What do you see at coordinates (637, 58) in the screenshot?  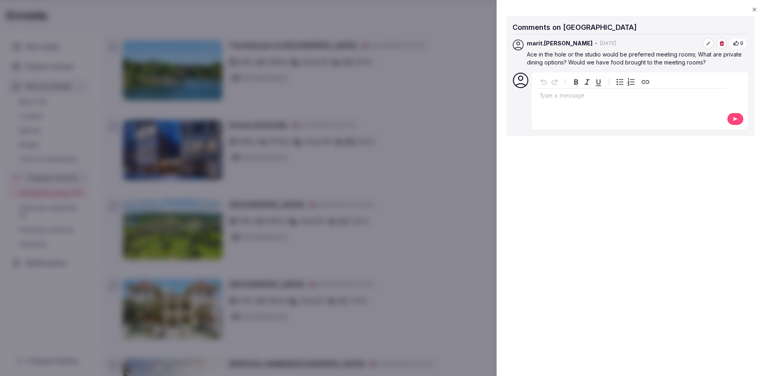 I see `p: Ace in the hole or the studio would be preferred meeting rooms; What are private dining options? ...` at bounding box center [637, 58].